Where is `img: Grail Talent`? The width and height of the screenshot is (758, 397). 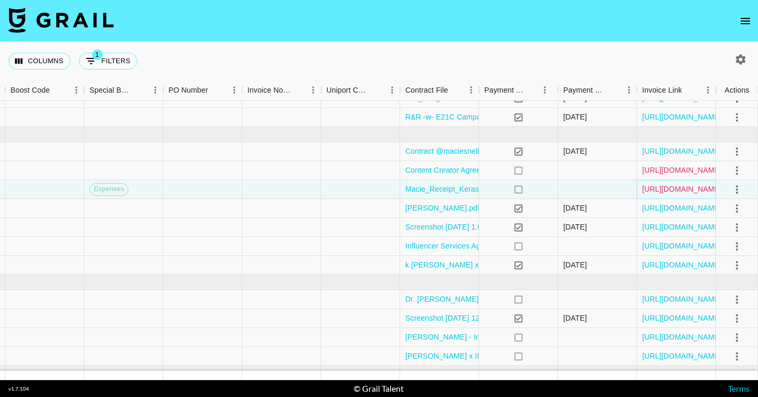 img: Grail Talent is located at coordinates (61, 20).